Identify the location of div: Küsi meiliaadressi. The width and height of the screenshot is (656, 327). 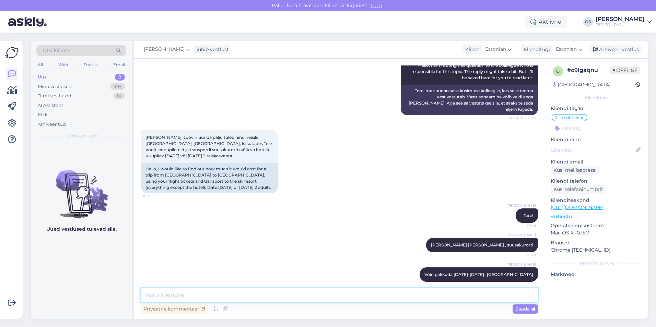
(575, 170).